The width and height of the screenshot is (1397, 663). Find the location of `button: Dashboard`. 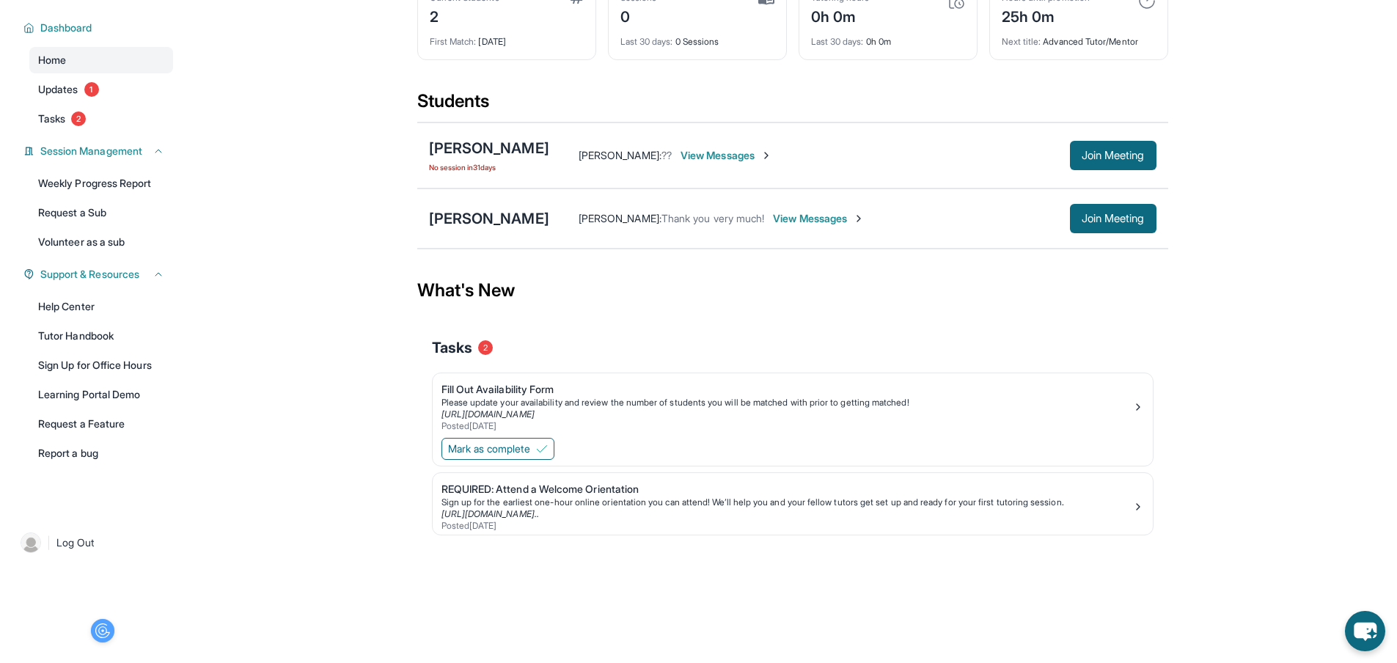

button: Dashboard is located at coordinates (99, 28).